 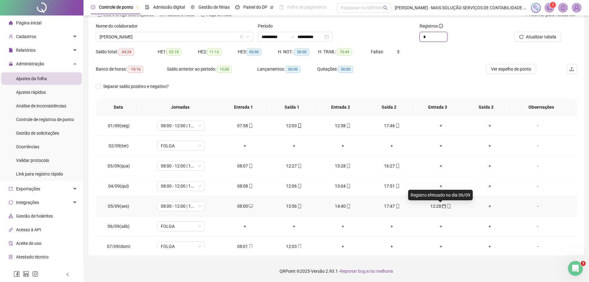 What do you see at coordinates (218, 52) in the screenshot?
I see `div: HE 2:` at bounding box center [218, 52].